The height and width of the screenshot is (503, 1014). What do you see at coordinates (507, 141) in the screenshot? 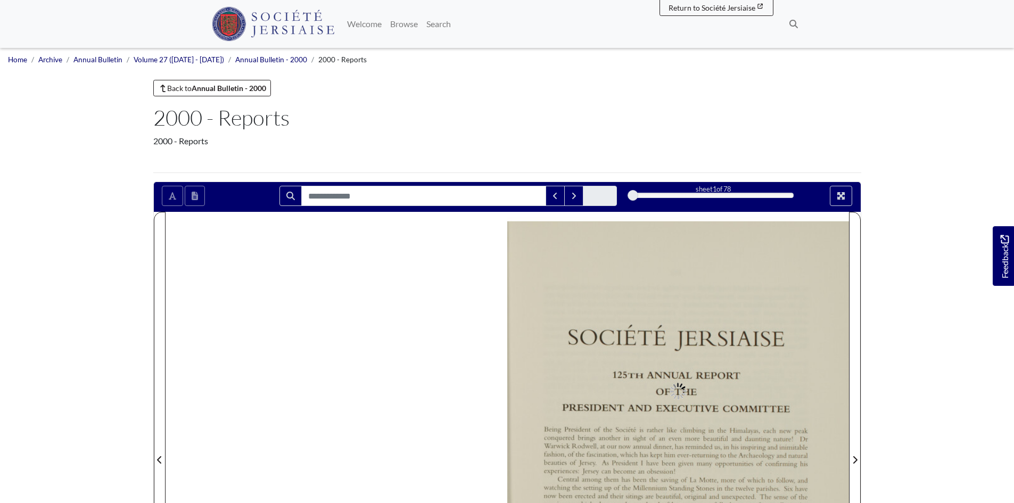
I see `div: 2000 - Reports` at bounding box center [507, 141].